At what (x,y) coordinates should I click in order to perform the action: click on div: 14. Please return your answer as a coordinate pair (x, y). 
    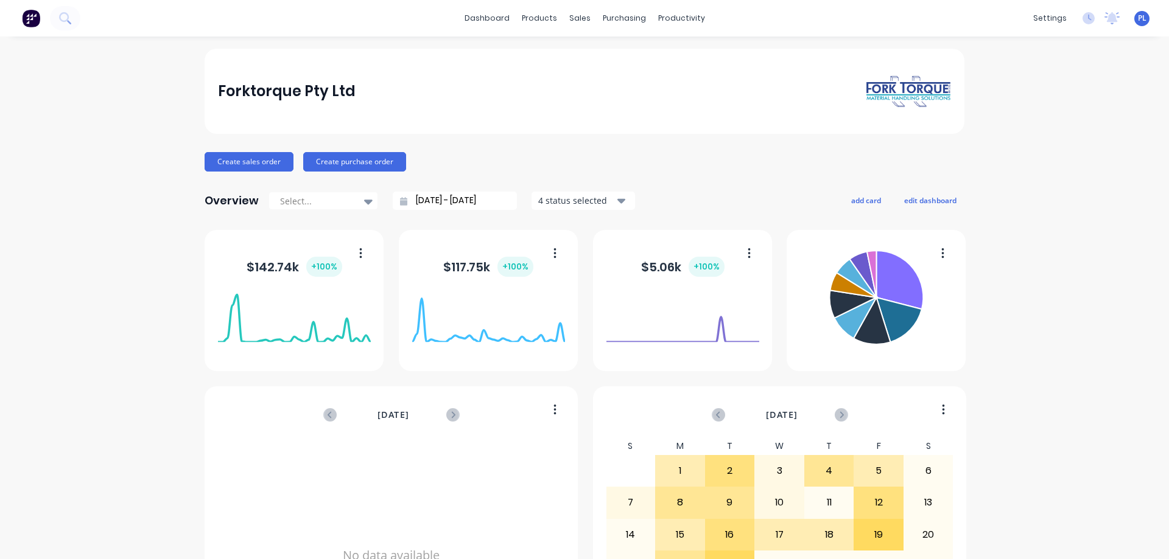
    Looking at the image, I should click on (631, 535).